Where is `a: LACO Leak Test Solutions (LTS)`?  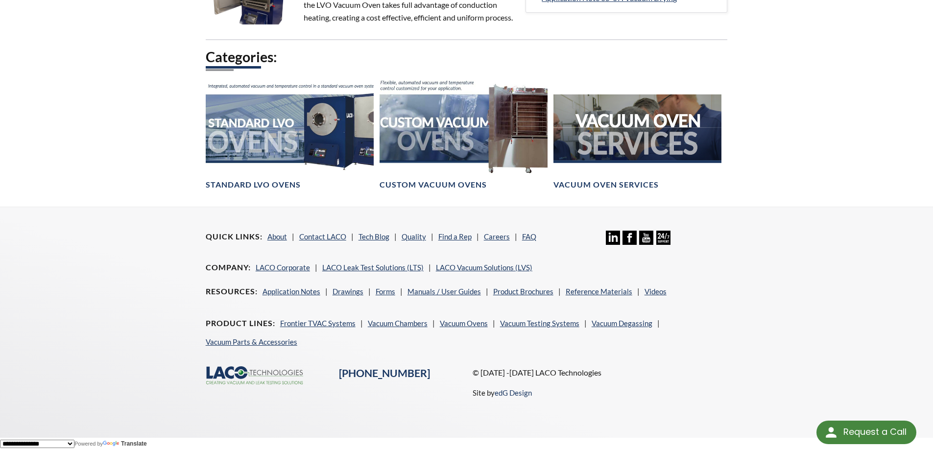 a: LACO Leak Test Solutions (LTS) is located at coordinates (373, 267).